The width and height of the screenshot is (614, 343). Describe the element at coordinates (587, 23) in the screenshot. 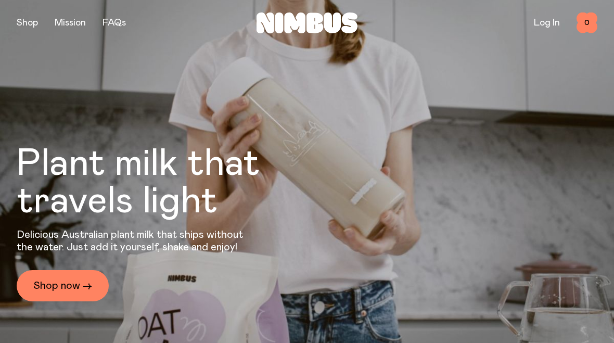

I see `button: 0` at that location.